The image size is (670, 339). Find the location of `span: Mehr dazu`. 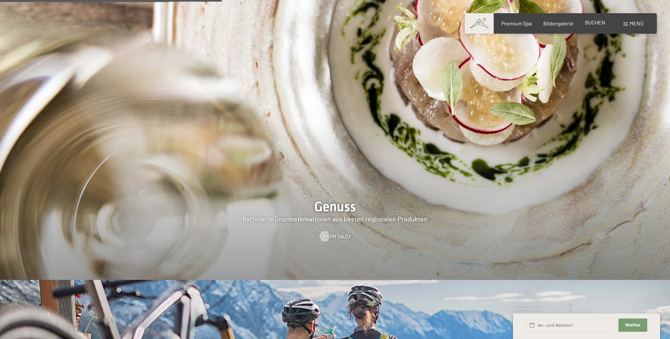

span: Mehr dazu is located at coordinates (336, 237).